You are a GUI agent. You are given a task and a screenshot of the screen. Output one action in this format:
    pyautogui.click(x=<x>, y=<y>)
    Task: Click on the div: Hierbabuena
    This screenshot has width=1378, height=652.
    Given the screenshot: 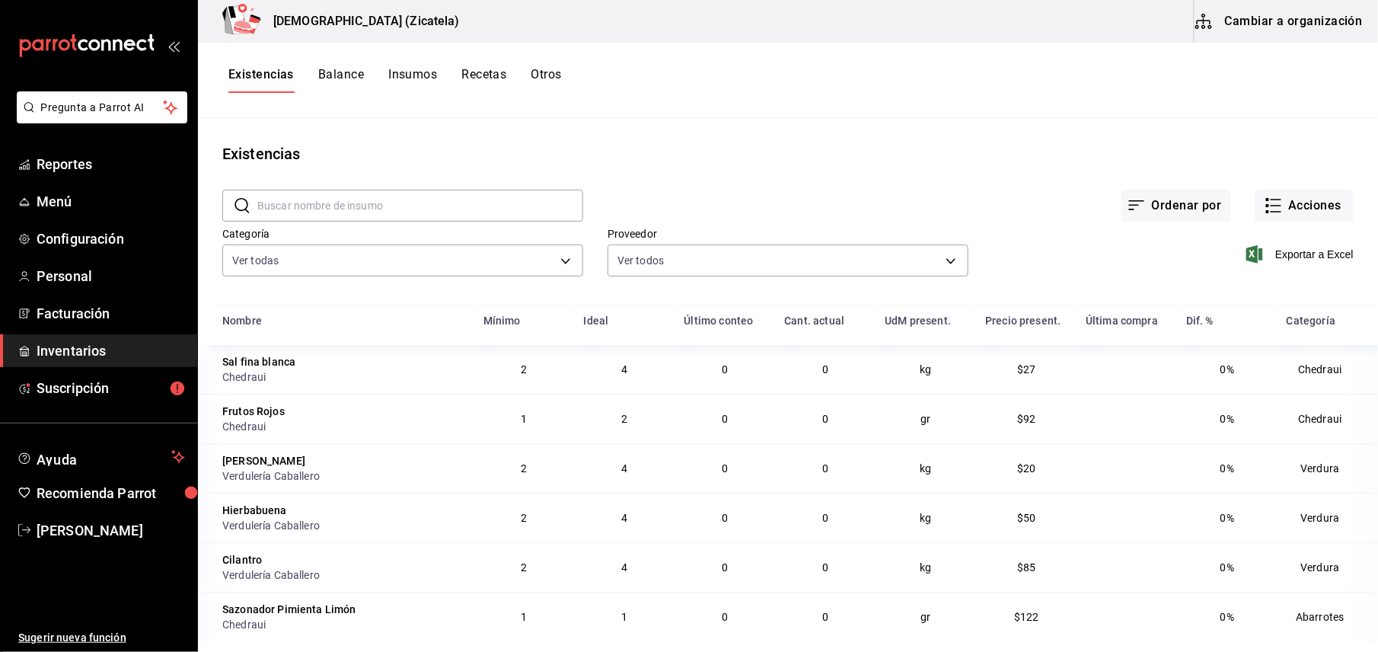 What is the action you would take?
    pyautogui.click(x=254, y=510)
    